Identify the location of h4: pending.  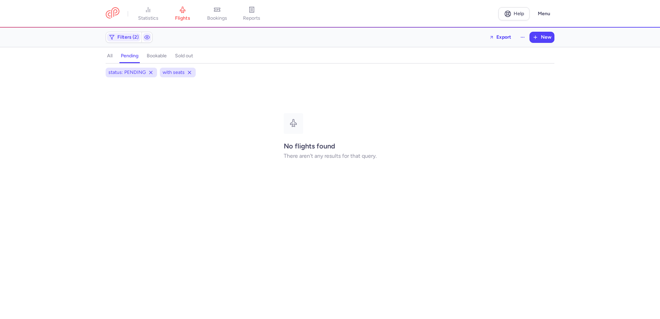
(129, 56).